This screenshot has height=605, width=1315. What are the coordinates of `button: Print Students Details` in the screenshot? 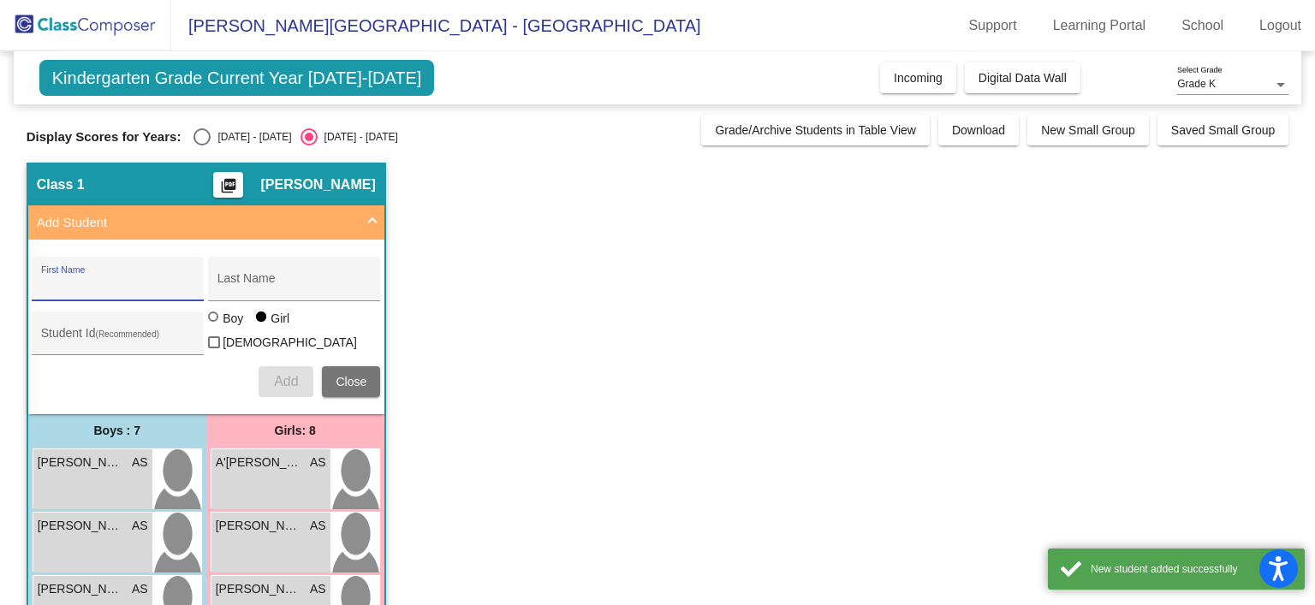 It's located at (228, 185).